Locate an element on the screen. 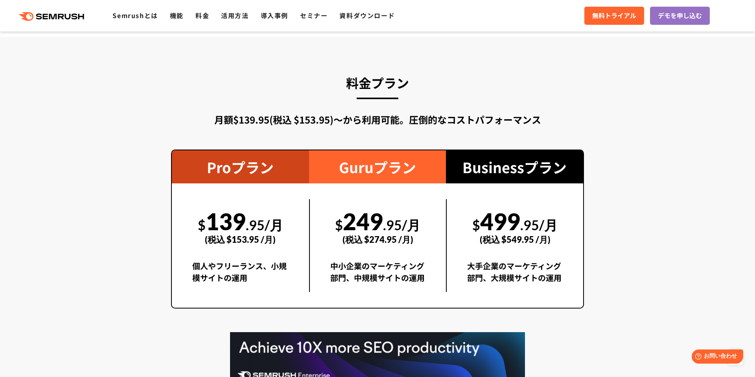 This screenshot has height=377, width=755. a: 資料ダウンロード is located at coordinates (367, 15).